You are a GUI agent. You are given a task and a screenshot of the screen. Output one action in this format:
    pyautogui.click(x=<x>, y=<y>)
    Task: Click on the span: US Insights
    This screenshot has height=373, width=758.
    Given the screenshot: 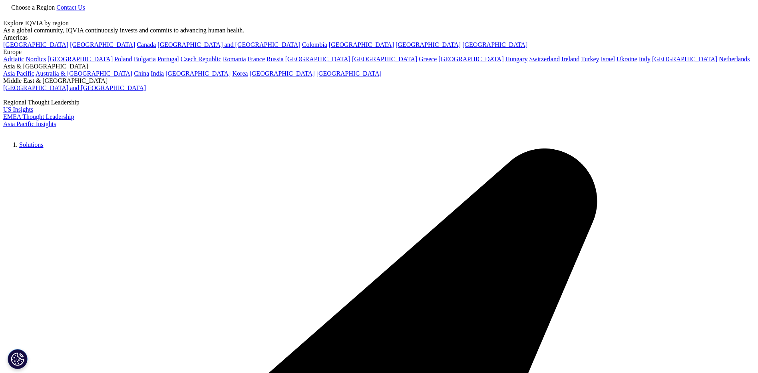 What is the action you would take?
    pyautogui.click(x=18, y=109)
    